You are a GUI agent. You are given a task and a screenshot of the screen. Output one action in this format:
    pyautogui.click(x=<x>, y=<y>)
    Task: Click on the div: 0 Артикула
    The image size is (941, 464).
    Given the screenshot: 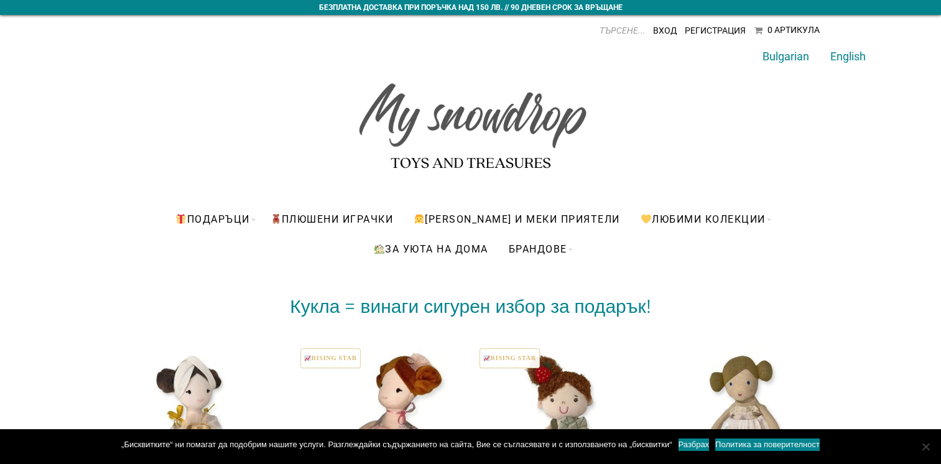 What is the action you would take?
    pyautogui.click(x=794, y=30)
    